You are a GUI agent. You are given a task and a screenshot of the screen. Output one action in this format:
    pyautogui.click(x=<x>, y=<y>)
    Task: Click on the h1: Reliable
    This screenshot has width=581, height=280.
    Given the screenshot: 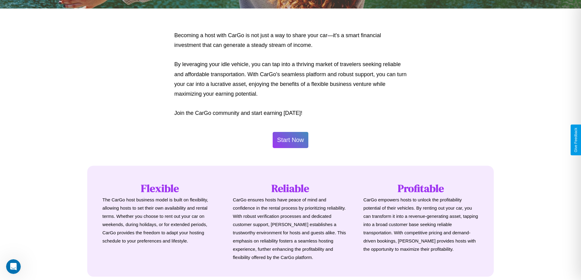 What is the action you would take?
    pyautogui.click(x=291, y=189)
    